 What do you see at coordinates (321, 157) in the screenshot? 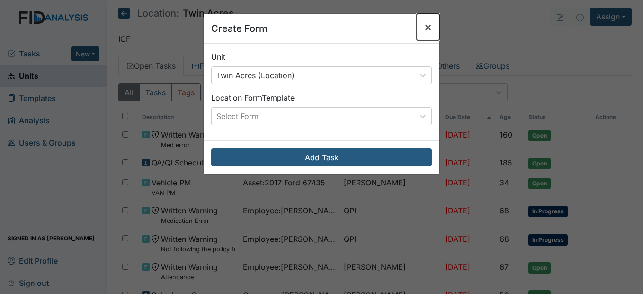
I see `button: Add Task` at bounding box center [321, 157].